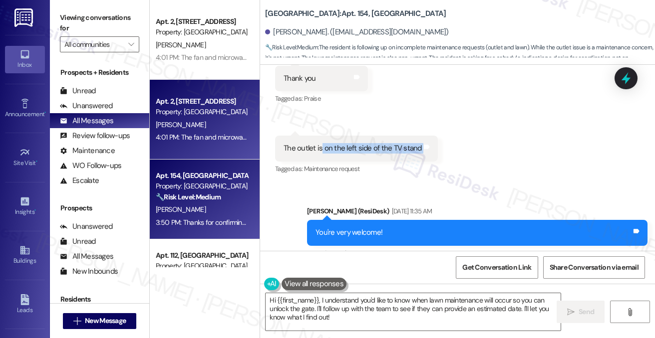 This screenshot has width=655, height=338. I want to click on a: Inbox, so click(25, 59).